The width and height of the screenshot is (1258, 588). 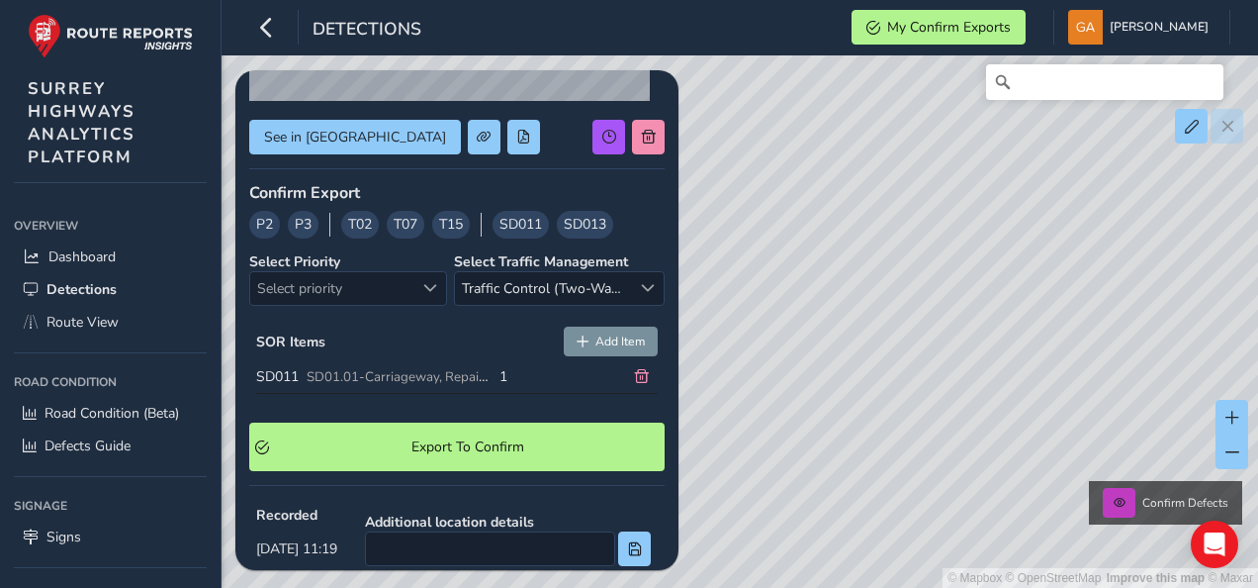 I want to click on div: Confirm Export, so click(x=457, y=193).